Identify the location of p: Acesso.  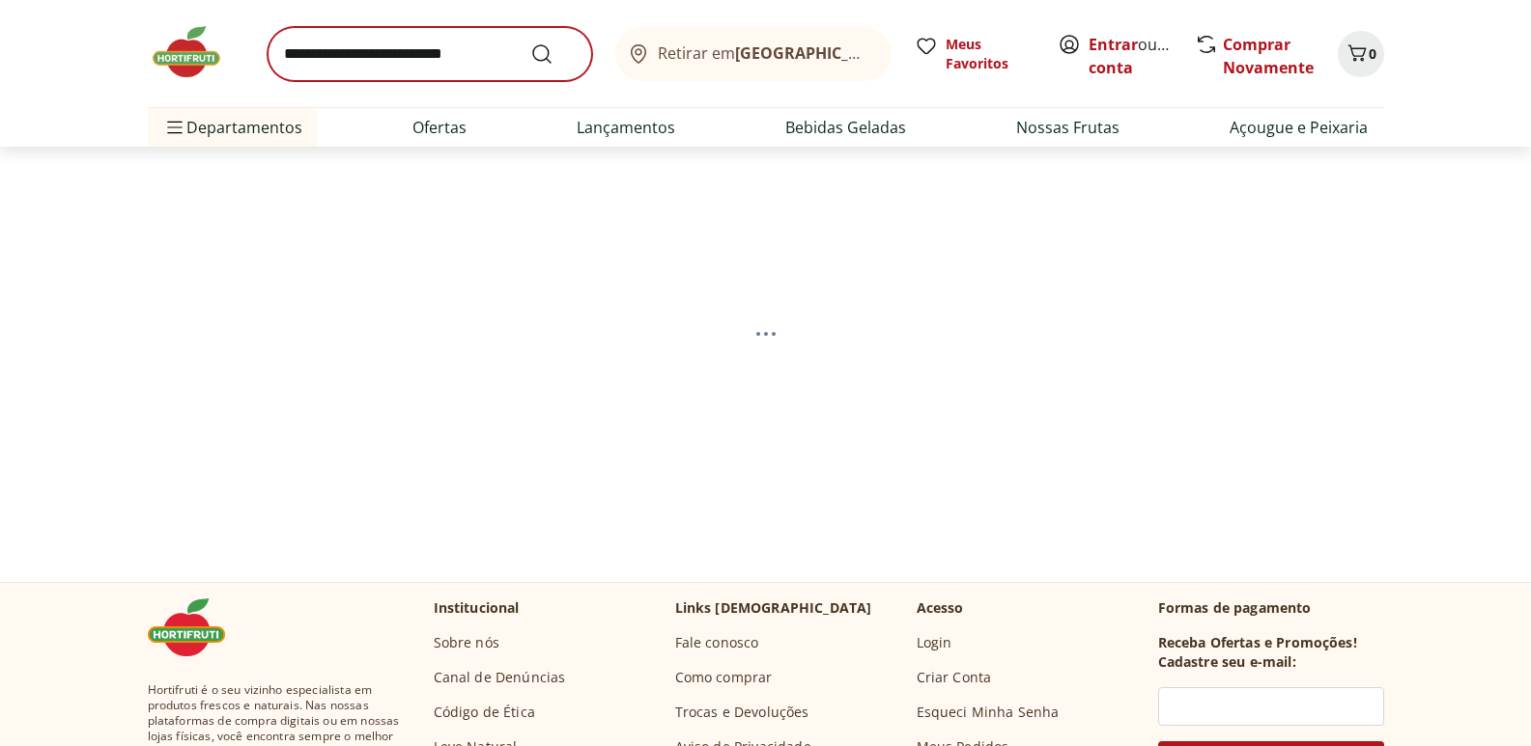
(940, 608).